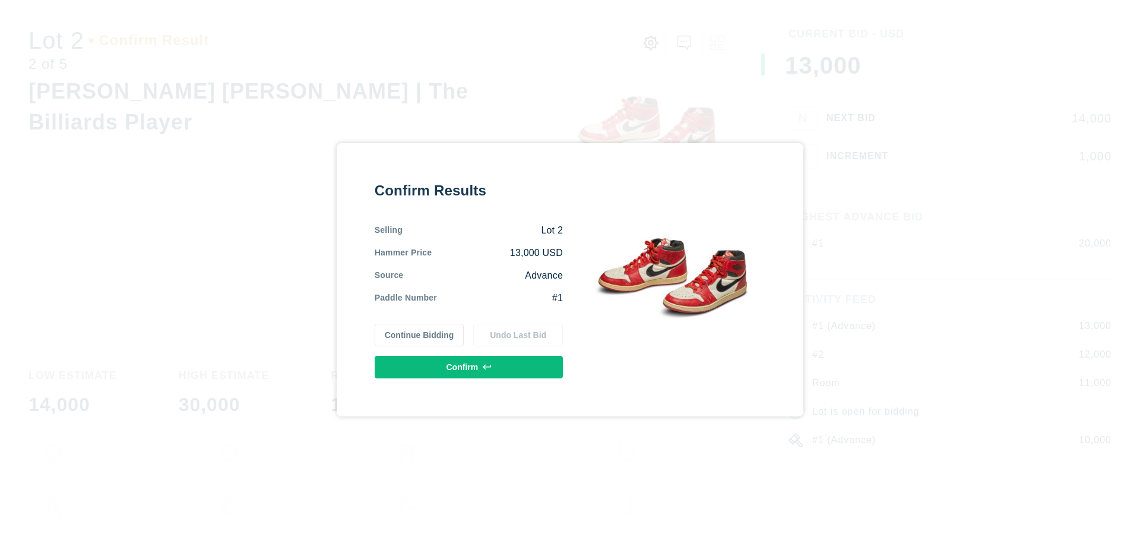 This screenshot has width=1140, height=559. I want to click on button: Undo Last Bid, so click(518, 335).